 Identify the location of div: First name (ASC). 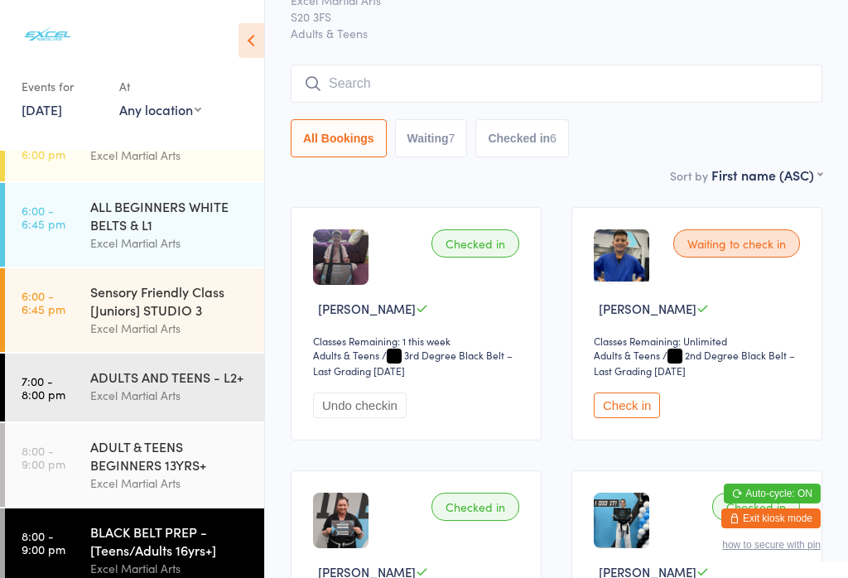
(767, 175).